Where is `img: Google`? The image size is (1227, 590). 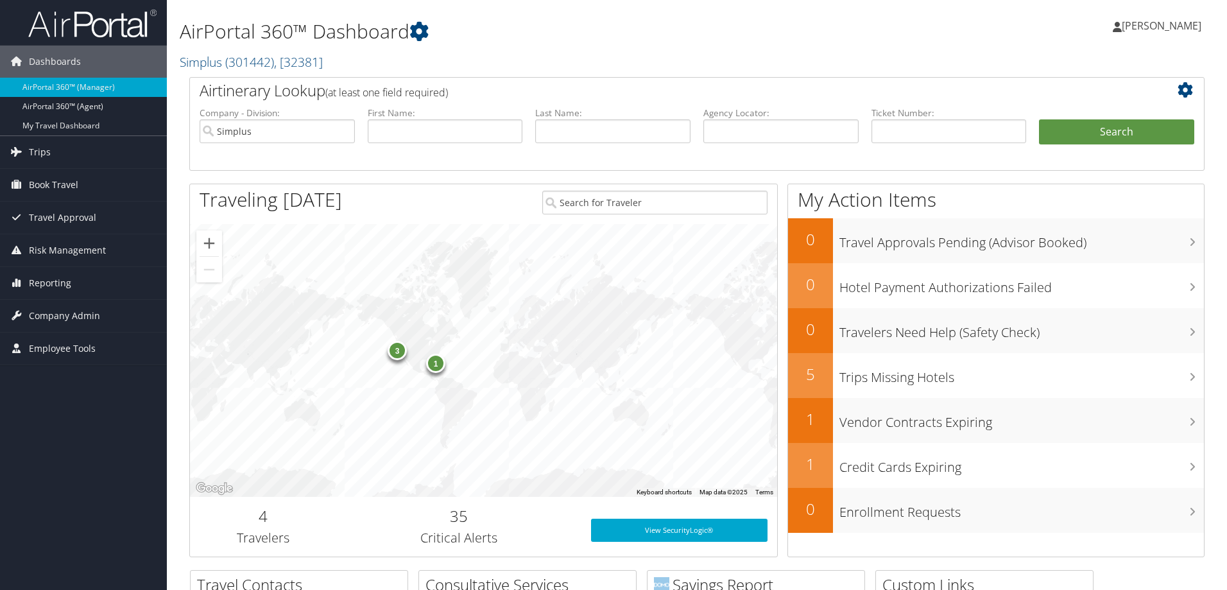 img: Google is located at coordinates (214, 489).